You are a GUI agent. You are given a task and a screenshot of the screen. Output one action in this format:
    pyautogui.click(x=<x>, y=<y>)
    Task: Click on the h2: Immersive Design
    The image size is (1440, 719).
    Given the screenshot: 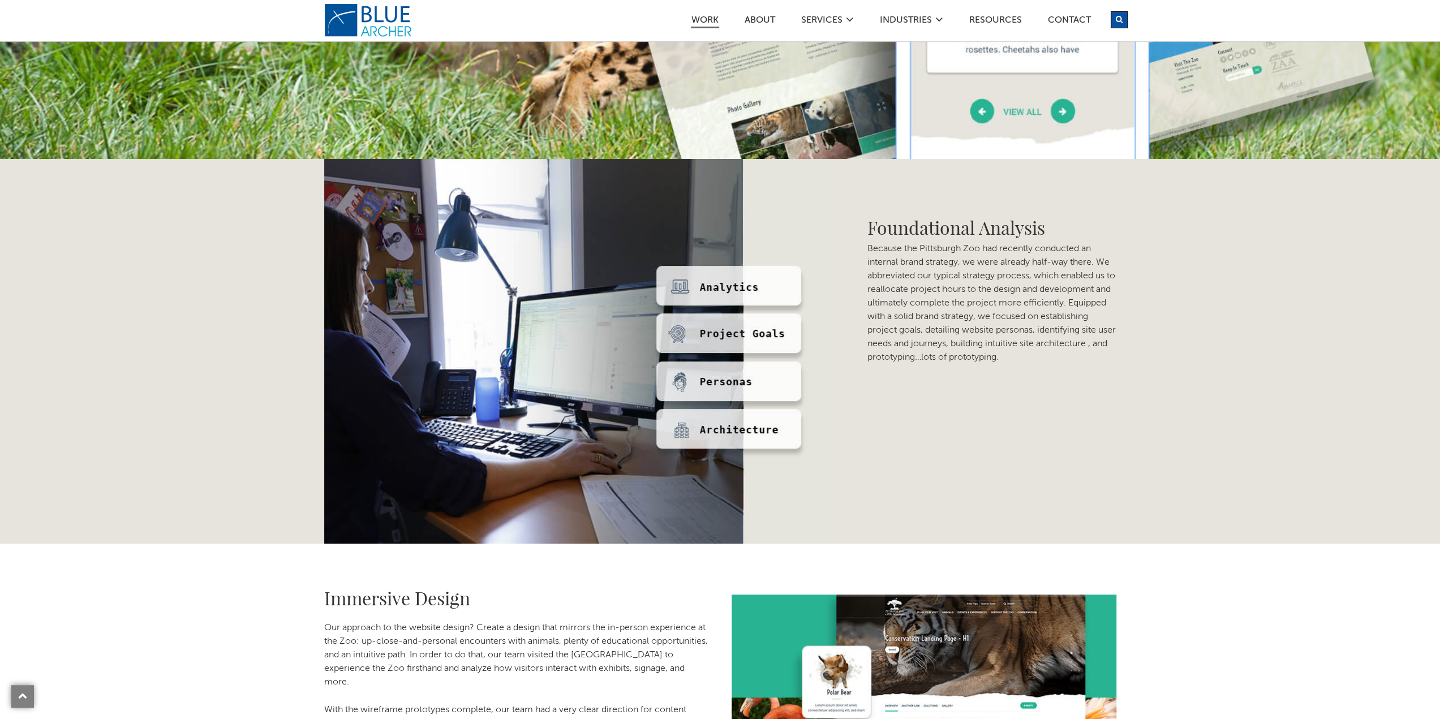 What is the action you would take?
    pyautogui.click(x=517, y=598)
    